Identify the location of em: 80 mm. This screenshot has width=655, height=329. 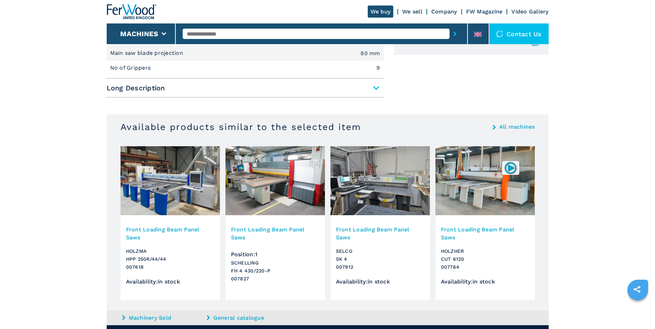
(370, 54).